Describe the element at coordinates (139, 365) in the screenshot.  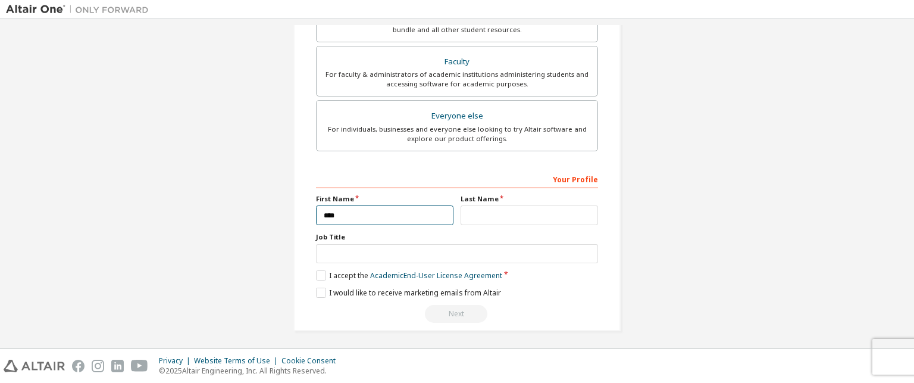
I see `img: youtube.svg` at that location.